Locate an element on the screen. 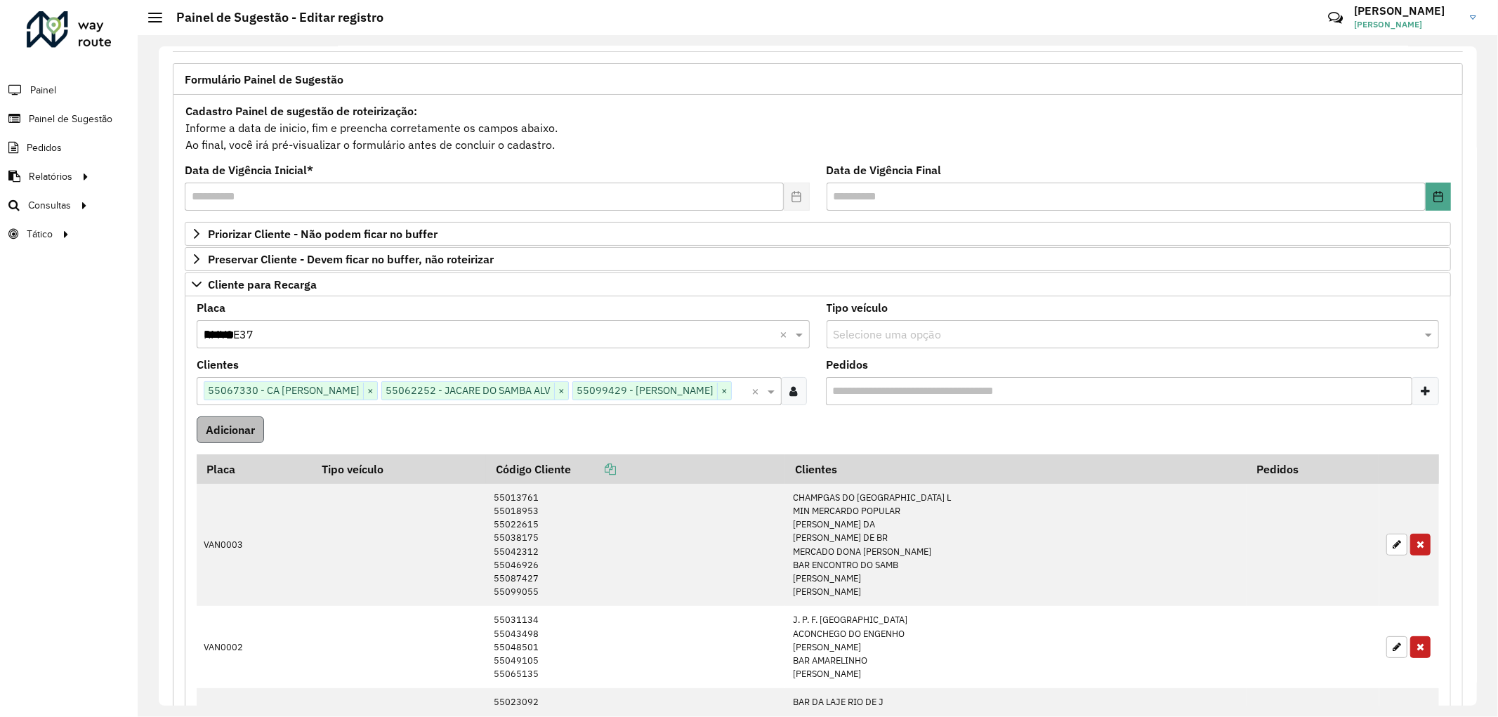  span: Preservar Cliente - Devem ficar no buffer, não roteirizar is located at coordinates (350, 259).